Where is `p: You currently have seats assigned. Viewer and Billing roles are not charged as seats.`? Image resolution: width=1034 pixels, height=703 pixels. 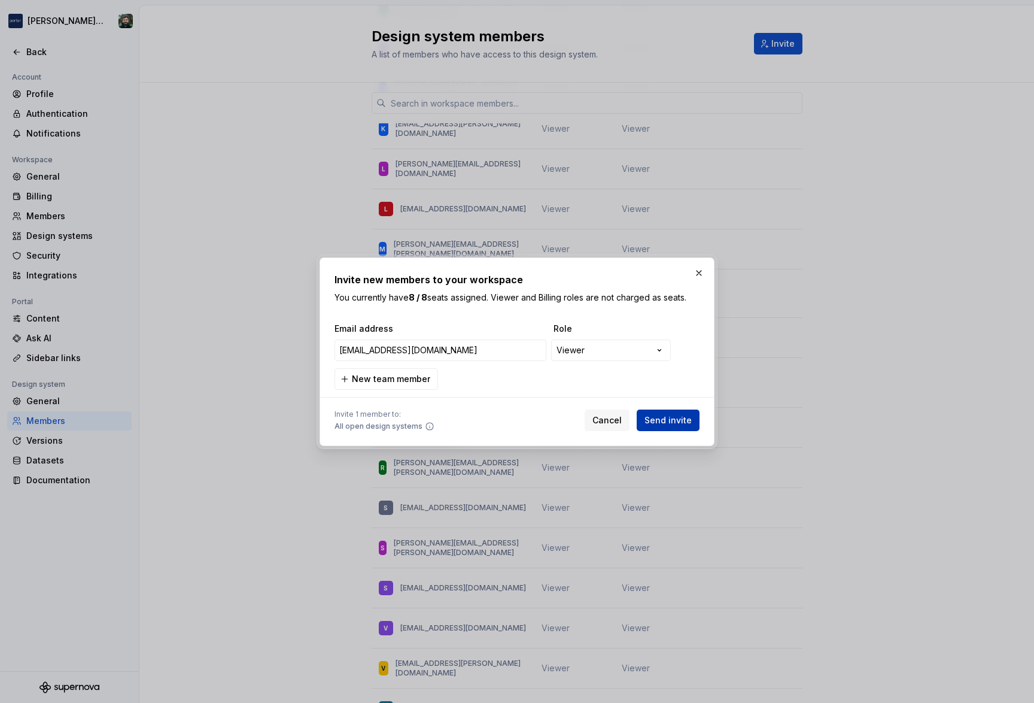
p: You currently have seats assigned. Viewer and Billing roles are not charged as seats. is located at coordinates (517, 298).